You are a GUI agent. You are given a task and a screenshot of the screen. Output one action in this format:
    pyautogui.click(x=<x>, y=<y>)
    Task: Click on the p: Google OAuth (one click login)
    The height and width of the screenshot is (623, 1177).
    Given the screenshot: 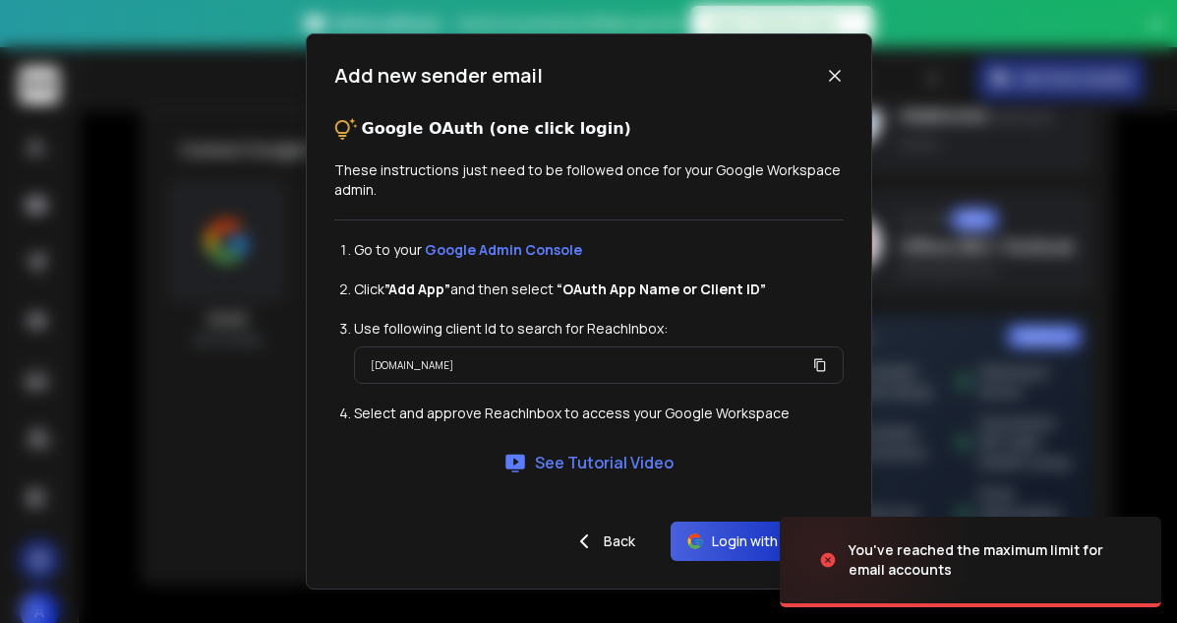 What is the action you would take?
    pyautogui.click(x=497, y=129)
    